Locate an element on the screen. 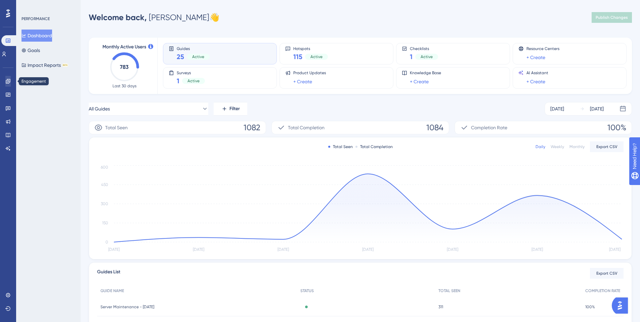 This screenshot has width=640, height=322. button: Impact ReportsBETA is located at coordinates (45, 65).